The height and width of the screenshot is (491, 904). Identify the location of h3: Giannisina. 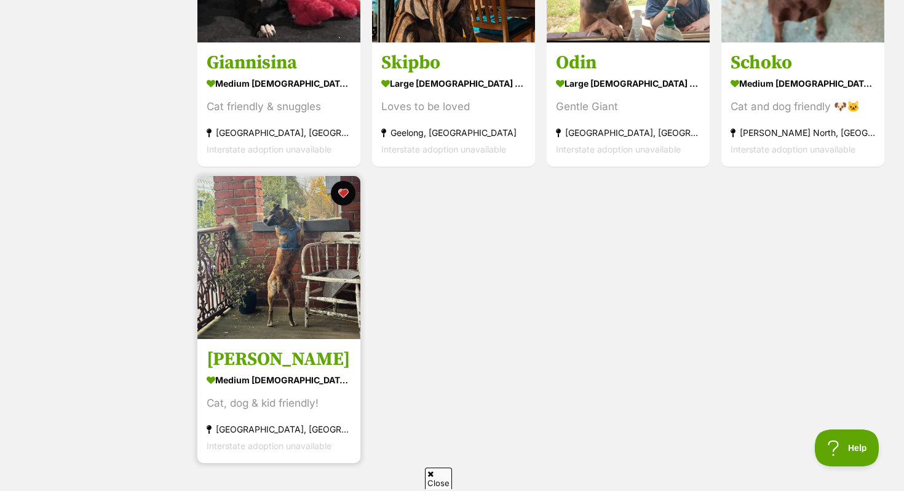
(279, 63).